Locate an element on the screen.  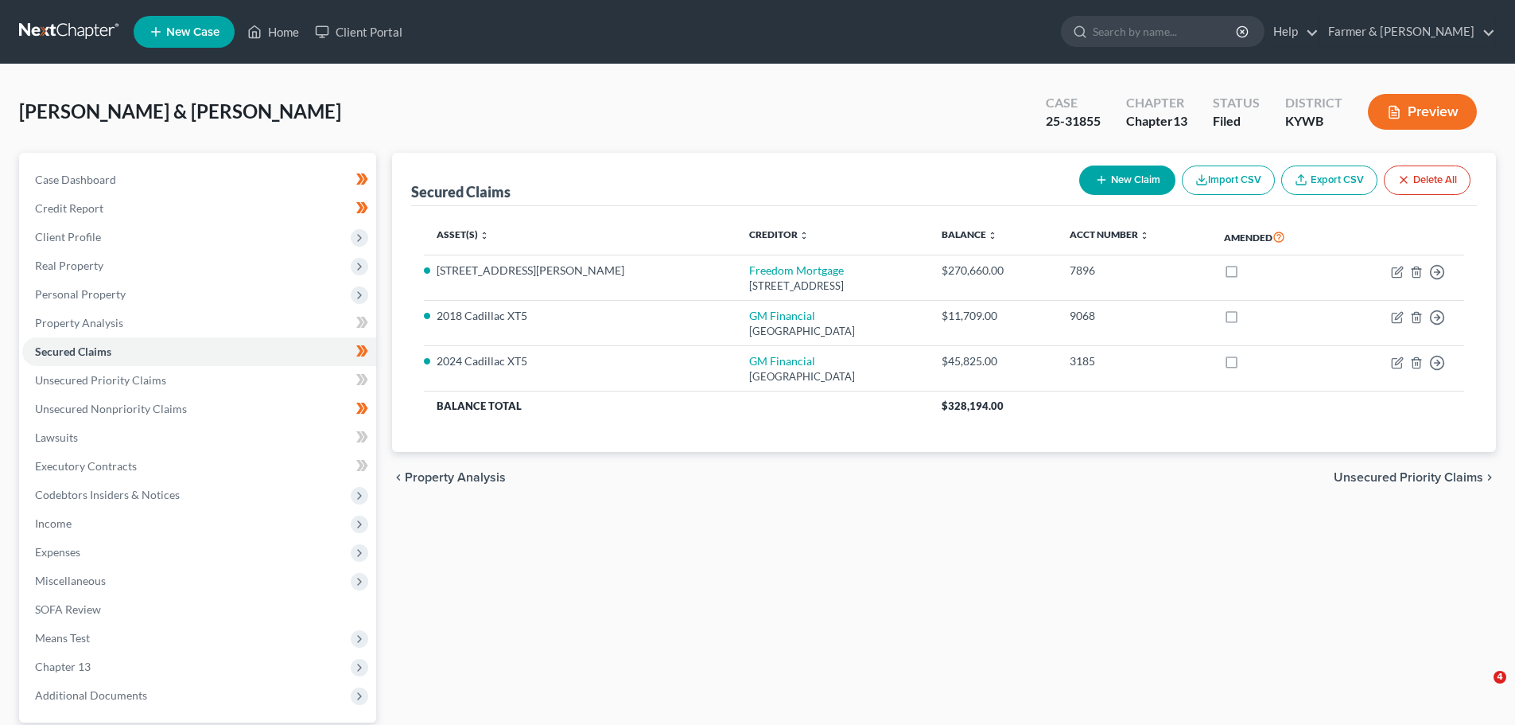
a: SOFA Review is located at coordinates (199, 609).